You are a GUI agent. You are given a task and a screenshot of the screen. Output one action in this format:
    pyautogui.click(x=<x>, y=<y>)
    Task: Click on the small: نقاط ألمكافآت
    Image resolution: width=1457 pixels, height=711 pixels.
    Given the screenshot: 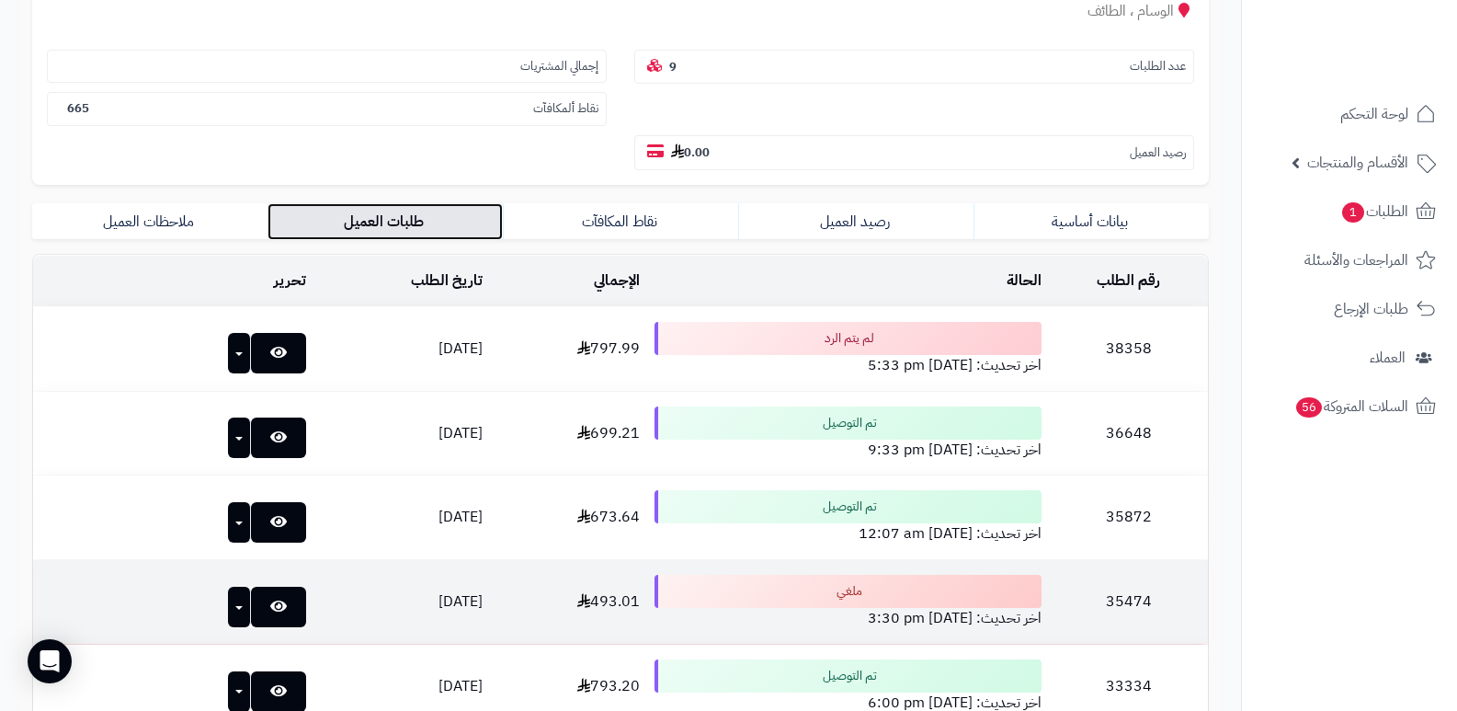 What is the action you would take?
    pyautogui.click(x=565, y=108)
    